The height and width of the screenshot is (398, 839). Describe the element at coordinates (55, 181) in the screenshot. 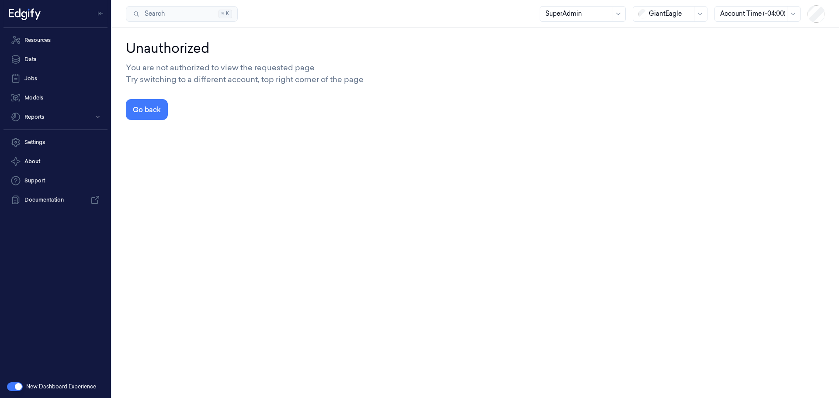

I see `a: Support` at that location.